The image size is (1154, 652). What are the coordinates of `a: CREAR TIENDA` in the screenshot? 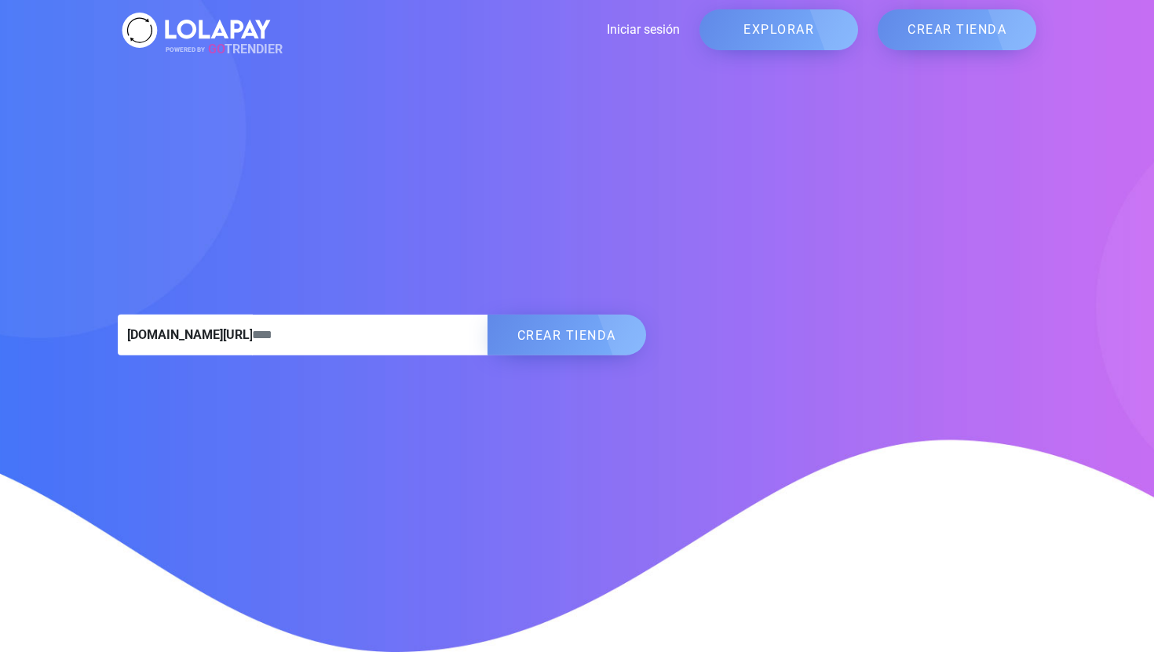 It's located at (957, 30).